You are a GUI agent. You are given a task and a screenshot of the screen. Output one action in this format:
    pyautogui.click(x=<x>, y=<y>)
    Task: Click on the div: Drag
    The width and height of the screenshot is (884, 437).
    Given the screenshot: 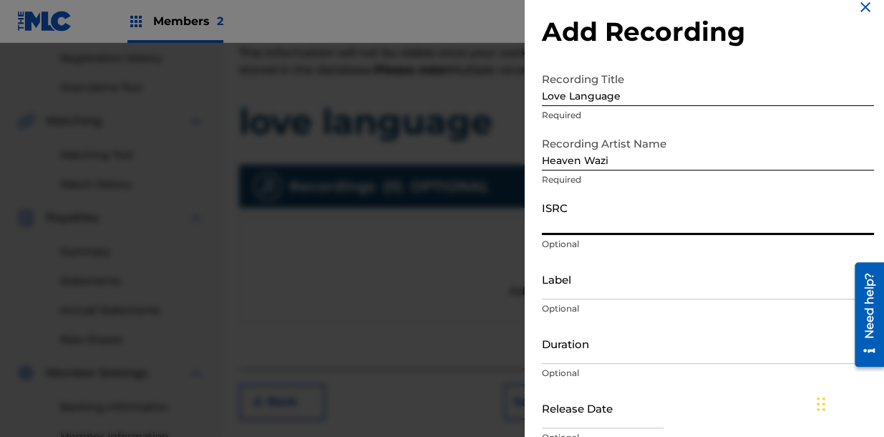 What is the action you would take?
    pyautogui.click(x=821, y=404)
    